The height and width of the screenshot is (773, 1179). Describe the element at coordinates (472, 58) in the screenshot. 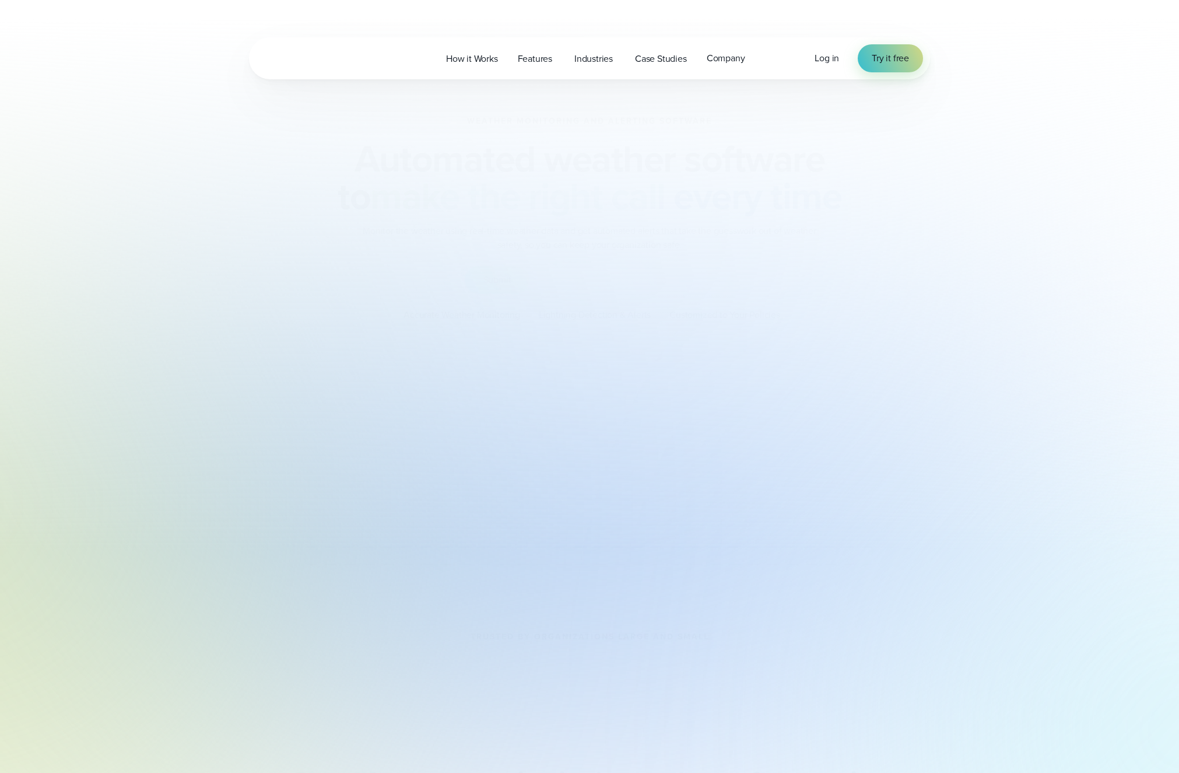

I see `a: How it Works` at that location.